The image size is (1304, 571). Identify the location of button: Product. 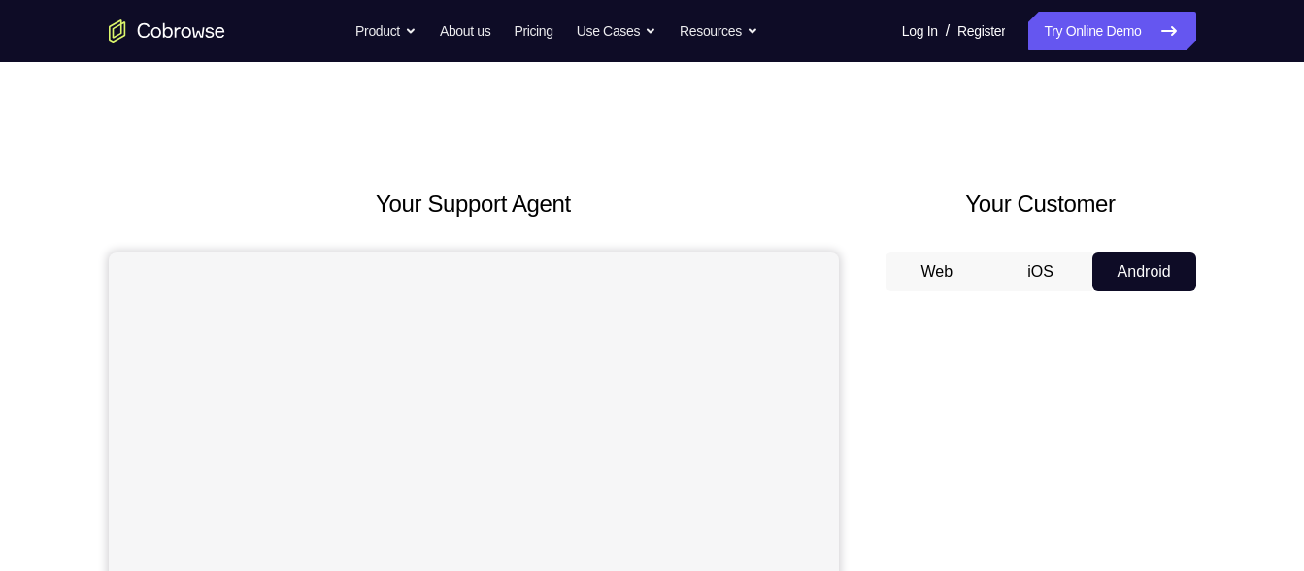
(385, 31).